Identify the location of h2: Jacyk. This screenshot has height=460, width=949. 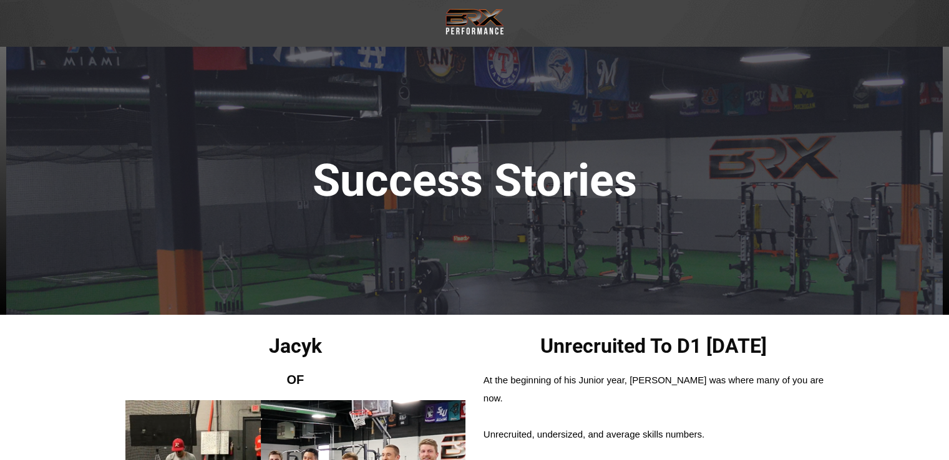
(296, 347).